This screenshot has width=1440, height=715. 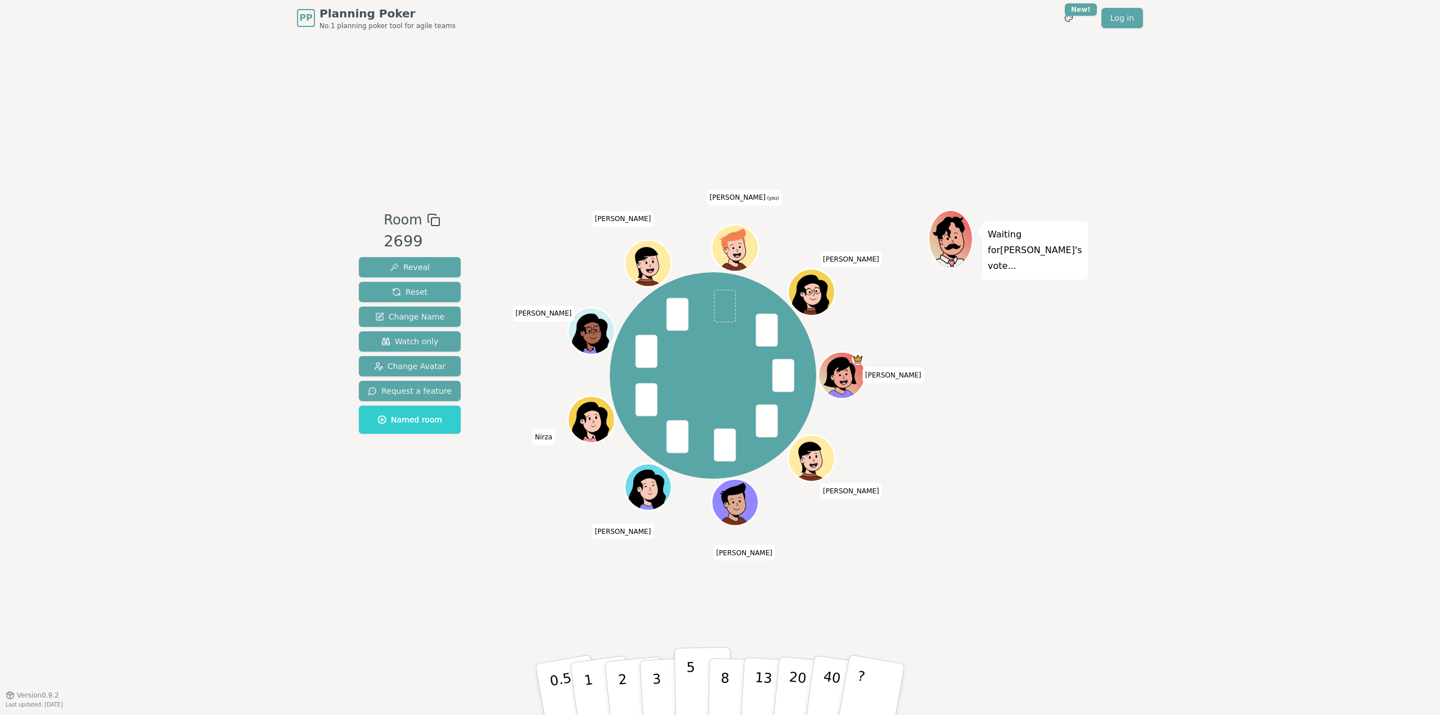 What do you see at coordinates (410, 391) in the screenshot?
I see `span: Request a feature` at bounding box center [410, 391].